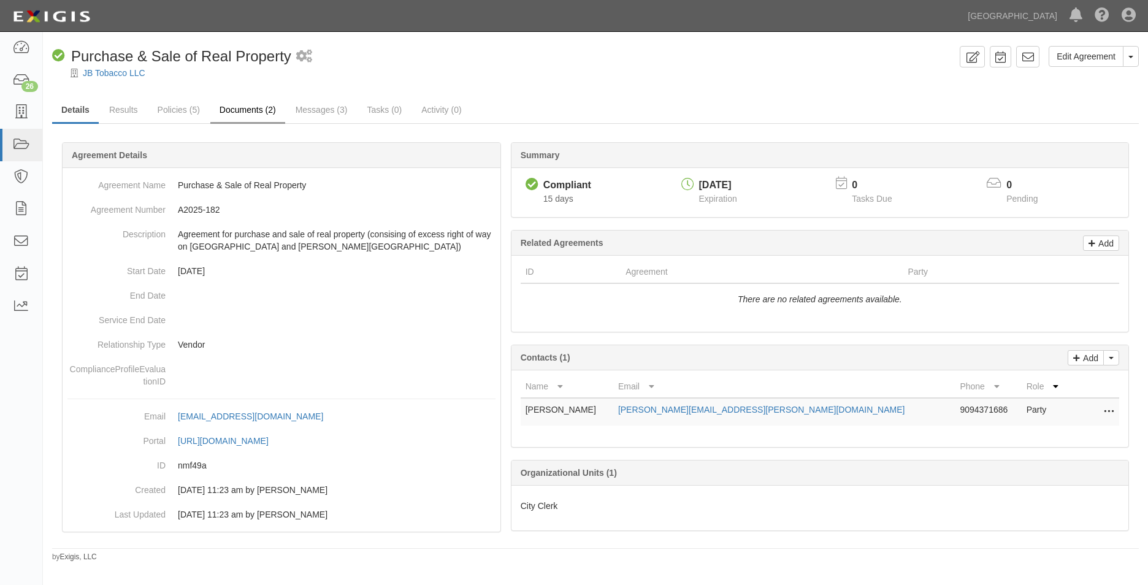  I want to click on dt: Email, so click(116, 413).